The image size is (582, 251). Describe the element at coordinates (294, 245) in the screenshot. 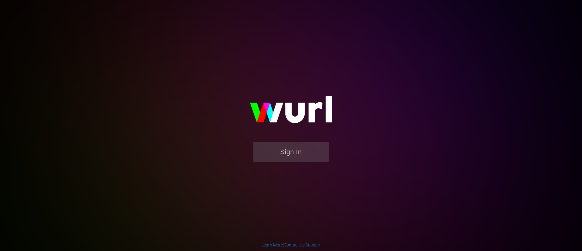

I see `a: Contact Us` at that location.